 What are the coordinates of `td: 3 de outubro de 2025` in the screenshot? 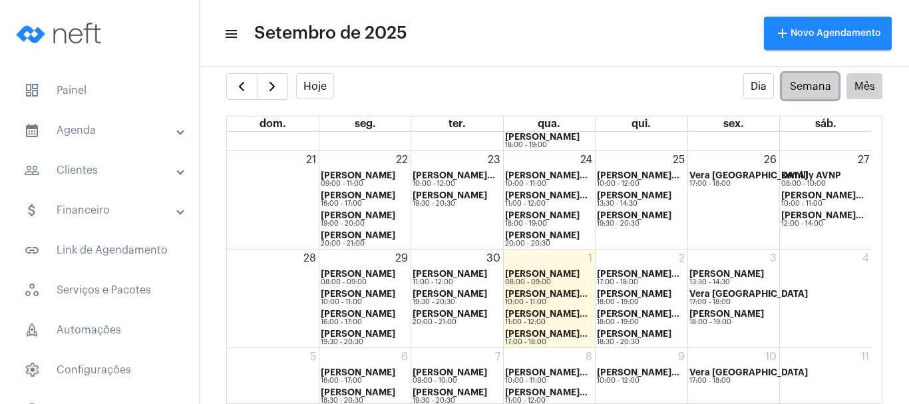 It's located at (733, 298).